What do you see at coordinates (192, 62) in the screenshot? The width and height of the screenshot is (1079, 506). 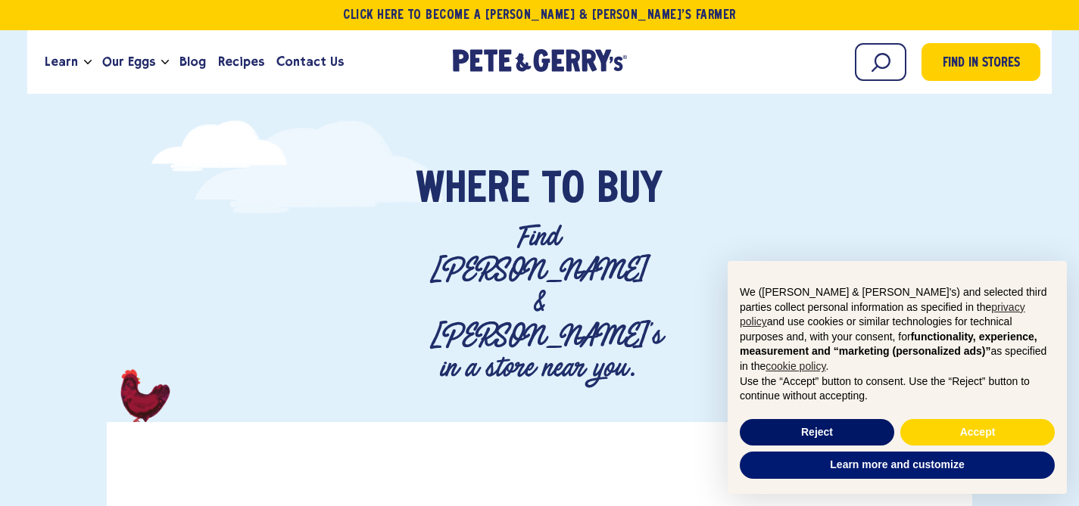 I see `a: Blog` at bounding box center [192, 62].